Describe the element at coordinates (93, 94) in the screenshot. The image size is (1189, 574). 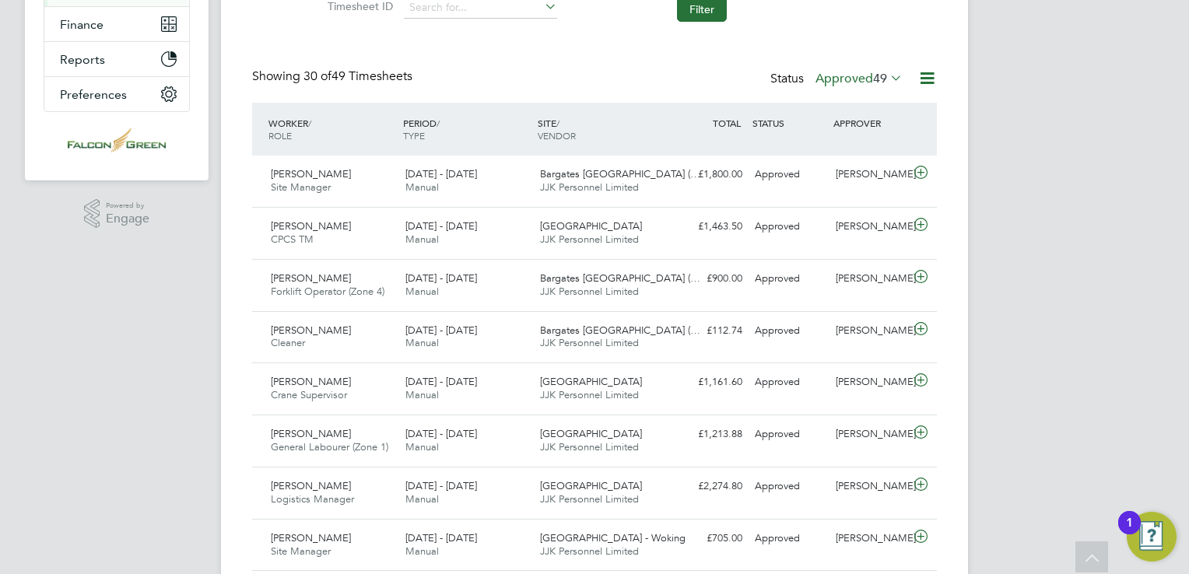
I see `span: Preferences` at that location.